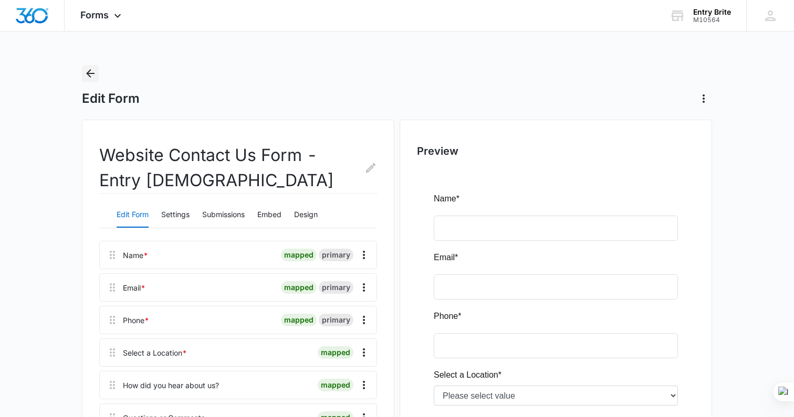 The width and height of the screenshot is (794, 417). Describe the element at coordinates (175, 215) in the screenshot. I see `button: Settings` at that location.